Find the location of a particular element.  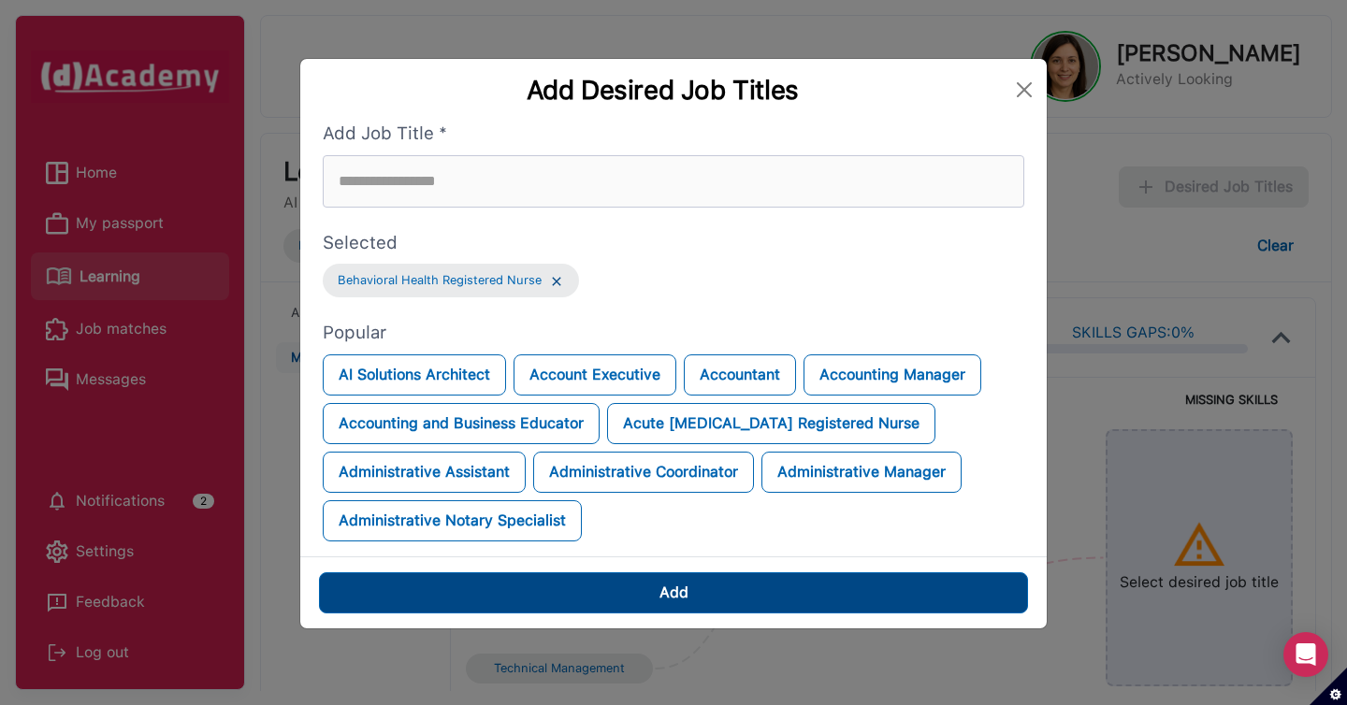

button: Accounting and Business Educator is located at coordinates (461, 424).